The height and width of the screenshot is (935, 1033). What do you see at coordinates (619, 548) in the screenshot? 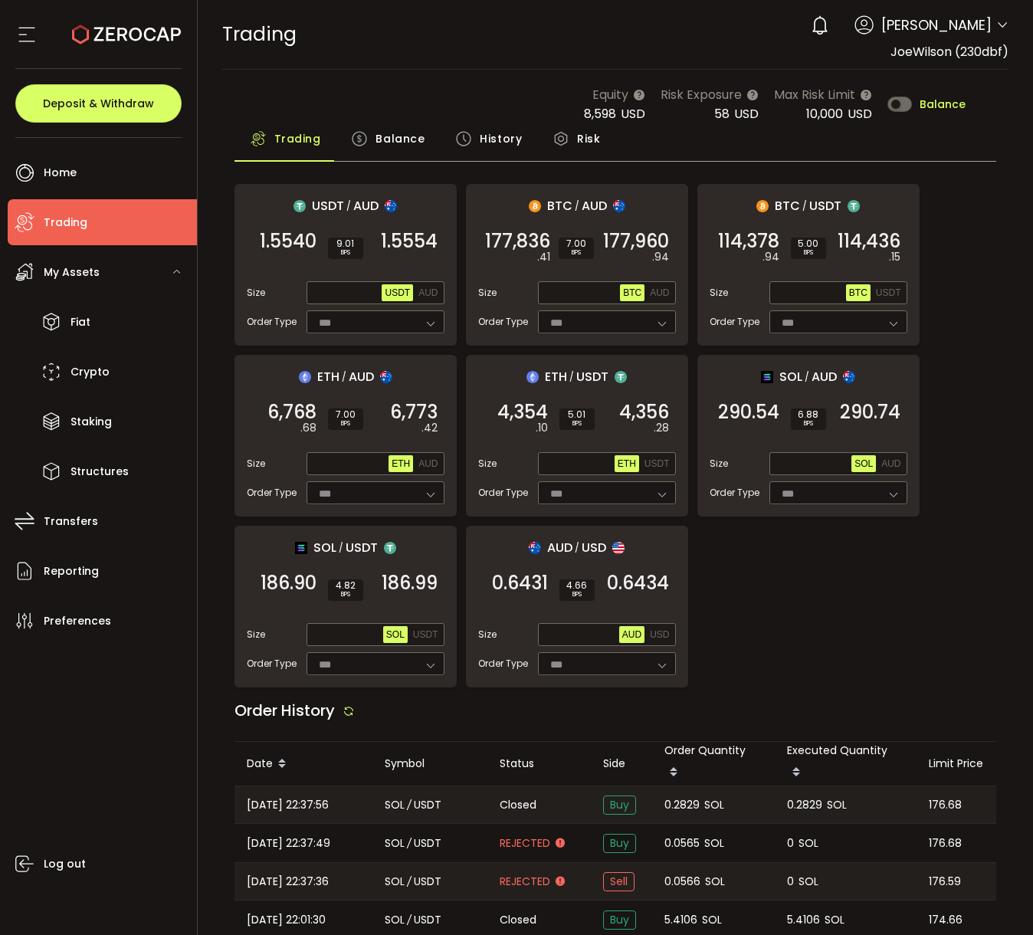
I see `img: usd_portfolio.svg` at bounding box center [619, 548].